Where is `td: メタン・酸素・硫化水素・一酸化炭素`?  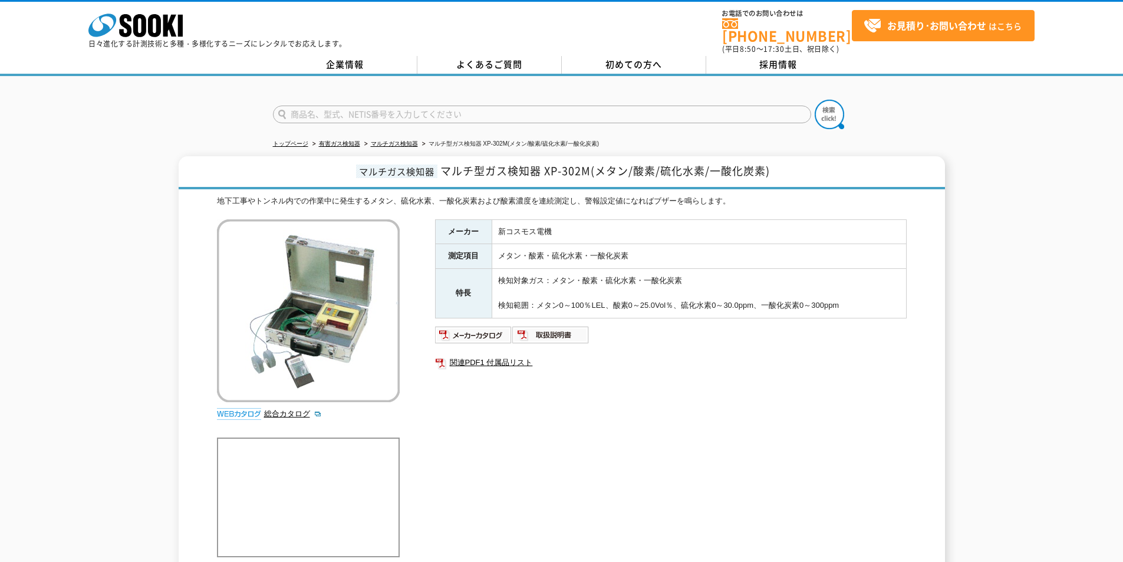
td: メタン・酸素・硫化水素・一酸化炭素 is located at coordinates (699, 256).